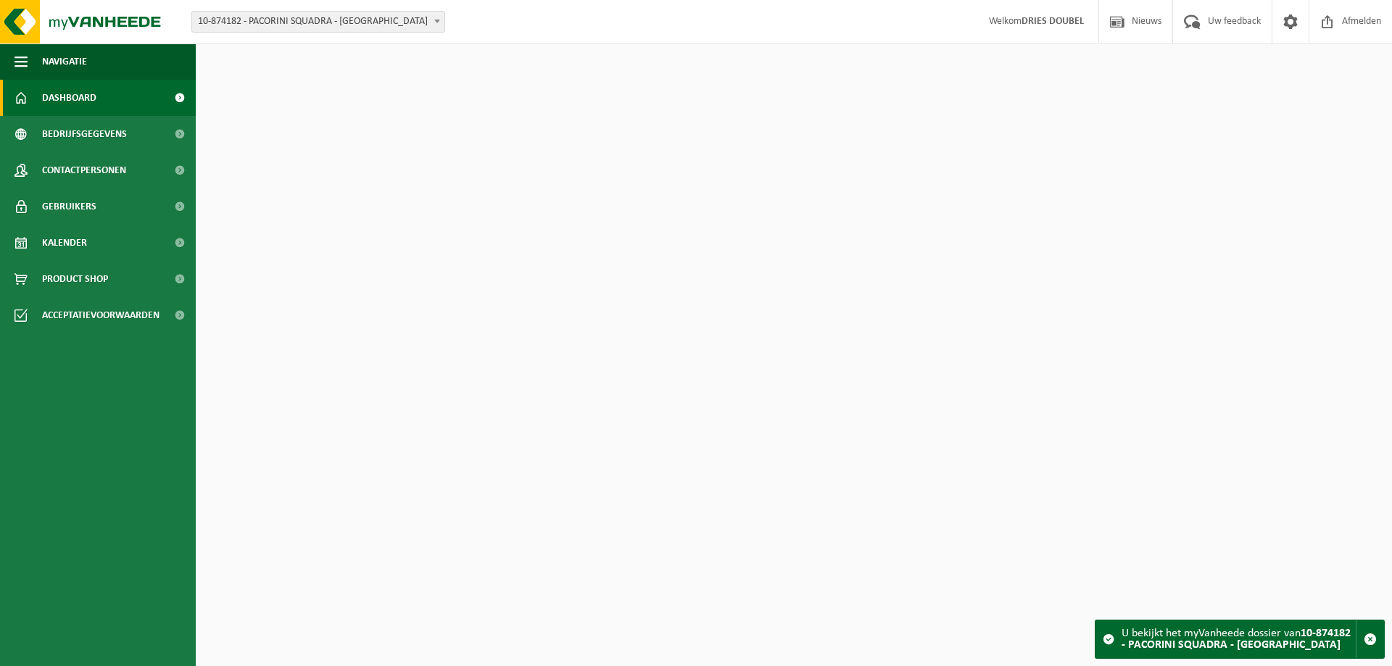 This screenshot has width=1392, height=666. What do you see at coordinates (65, 62) in the screenshot?
I see `span: Navigatie` at bounding box center [65, 62].